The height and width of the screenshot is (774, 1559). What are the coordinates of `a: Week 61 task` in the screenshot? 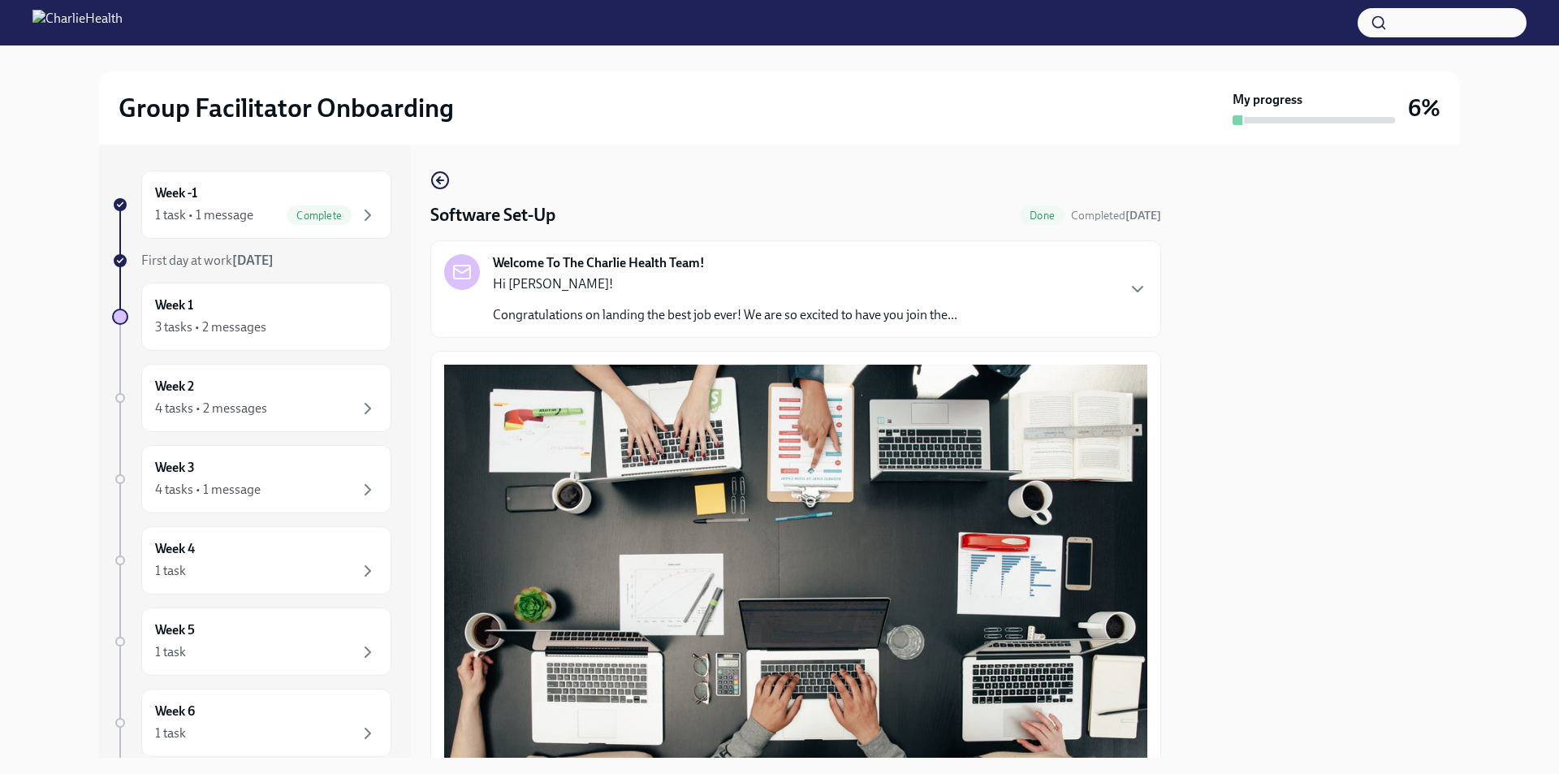 It's located at (252, 722).